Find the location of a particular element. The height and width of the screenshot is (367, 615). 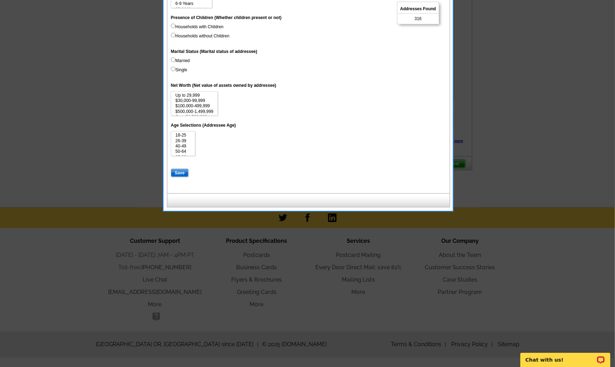

option: 10-14 Years is located at coordinates (191, 9).